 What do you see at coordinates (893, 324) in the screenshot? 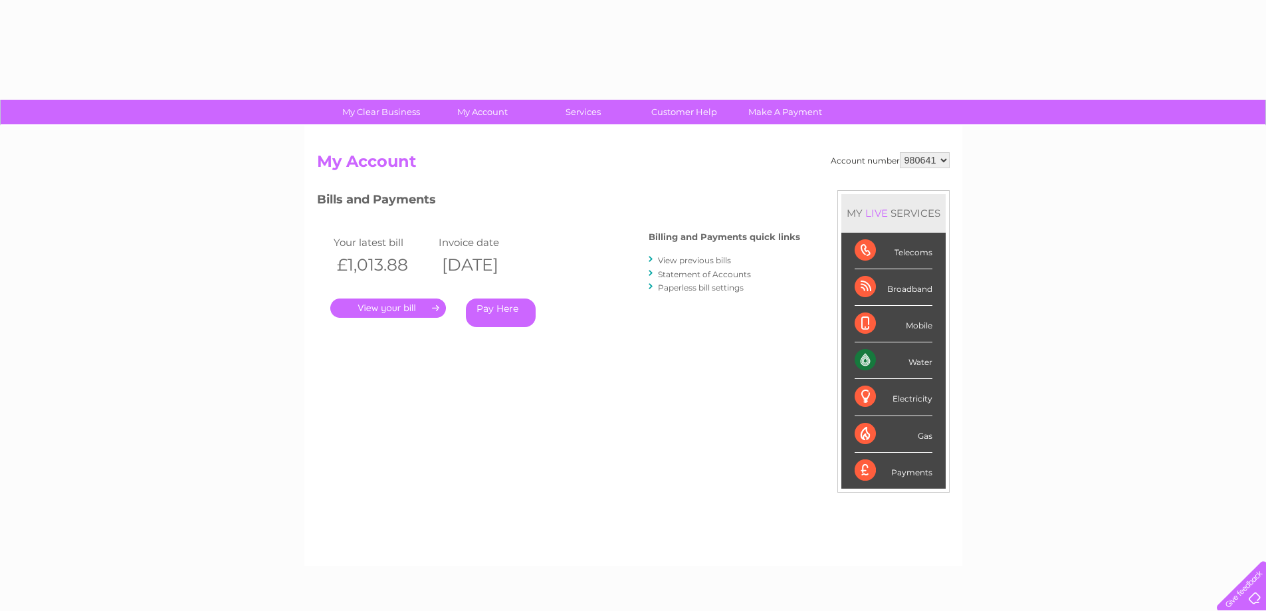
I see `div: Mobile` at bounding box center [893, 324].